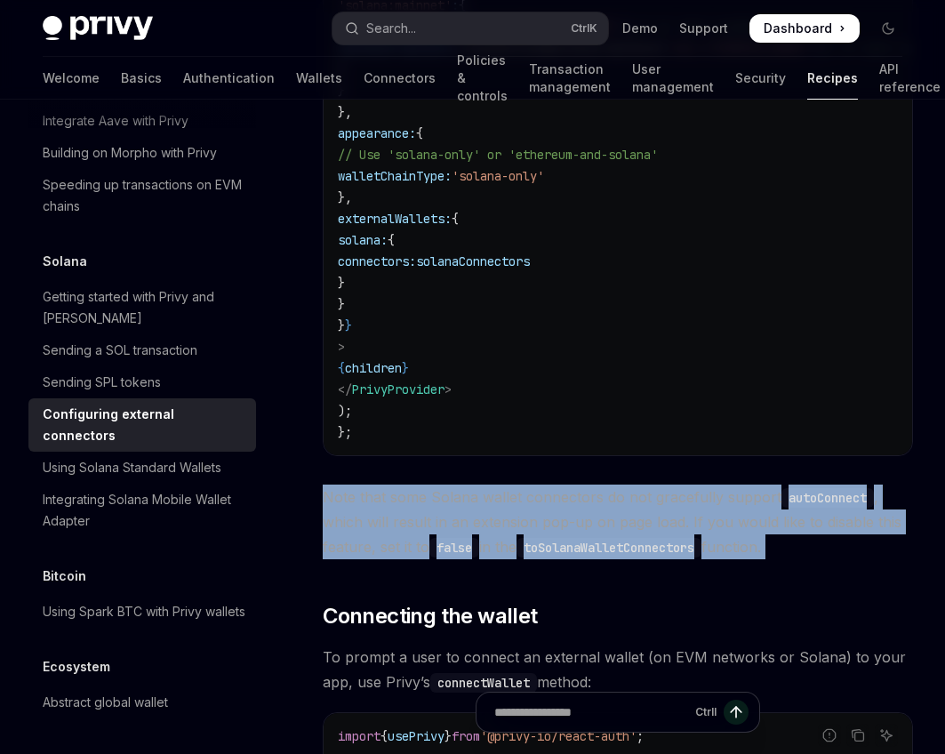 The width and height of the screenshot is (945, 754). What do you see at coordinates (142, 703) in the screenshot?
I see `a: Abstract global wallet` at bounding box center [142, 703].